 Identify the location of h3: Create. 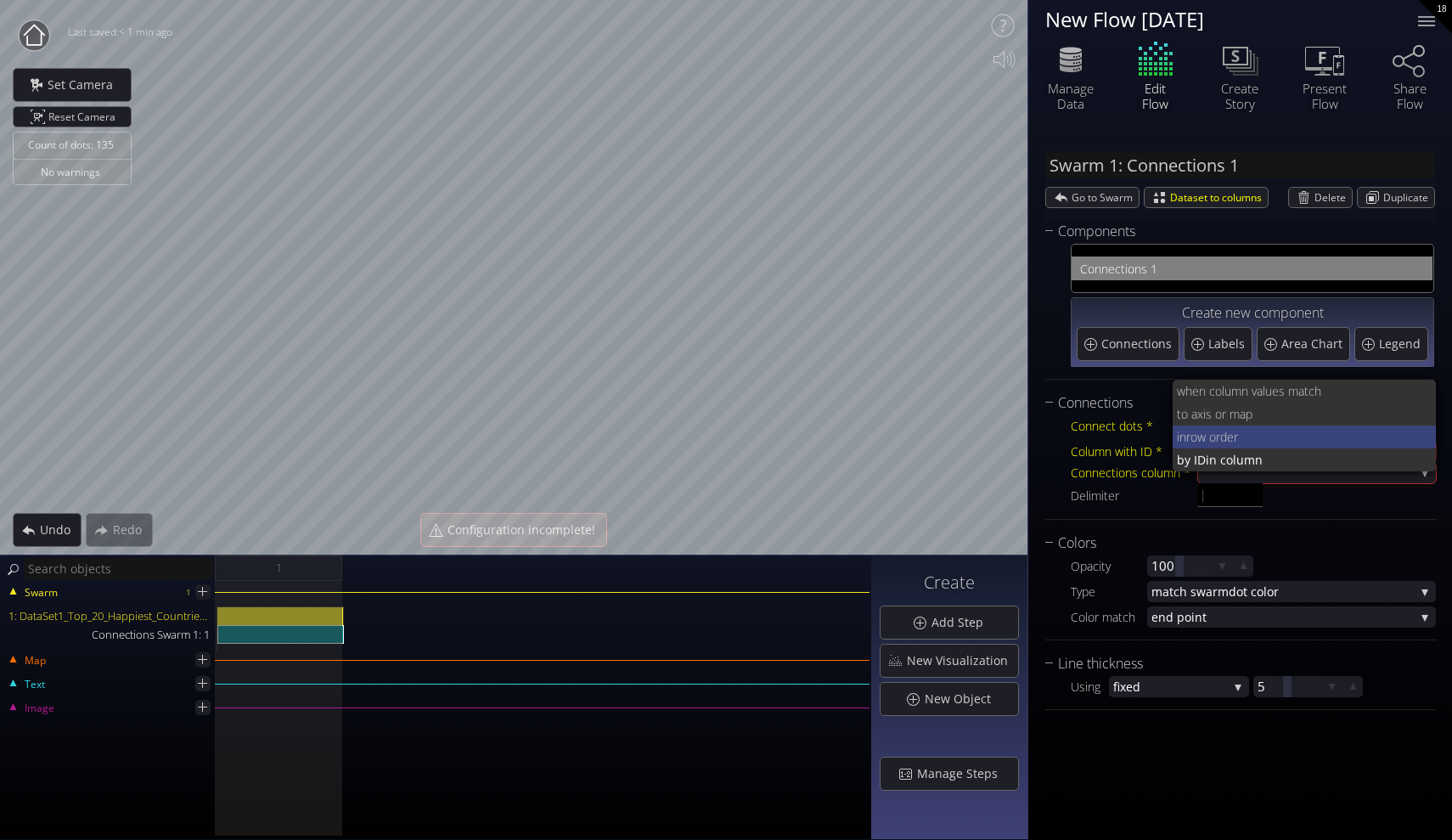
(950, 583).